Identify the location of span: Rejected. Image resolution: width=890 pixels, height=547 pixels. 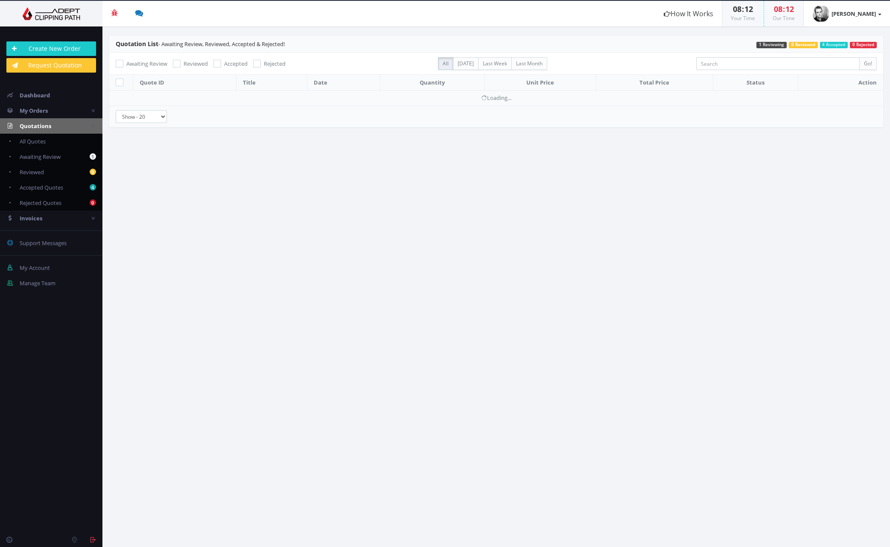
(274, 64).